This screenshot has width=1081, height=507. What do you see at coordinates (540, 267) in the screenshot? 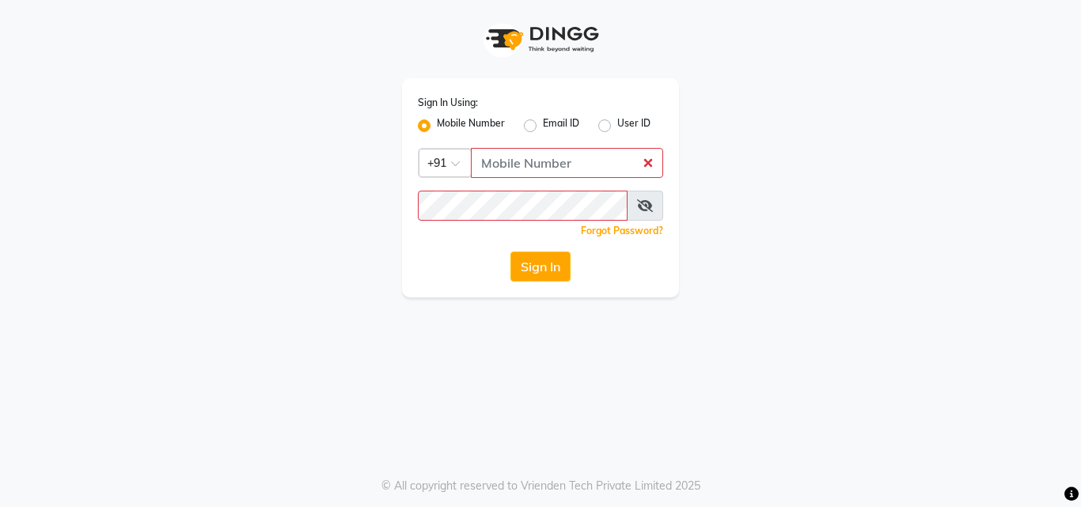
I see `button: Sign In` at bounding box center [540, 267].